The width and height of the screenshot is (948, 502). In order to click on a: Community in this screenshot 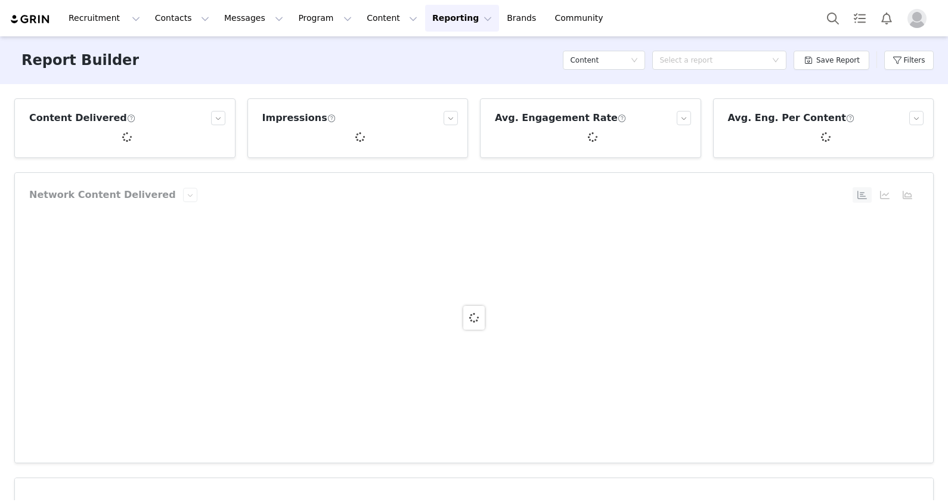, I will do `click(582, 18)`.